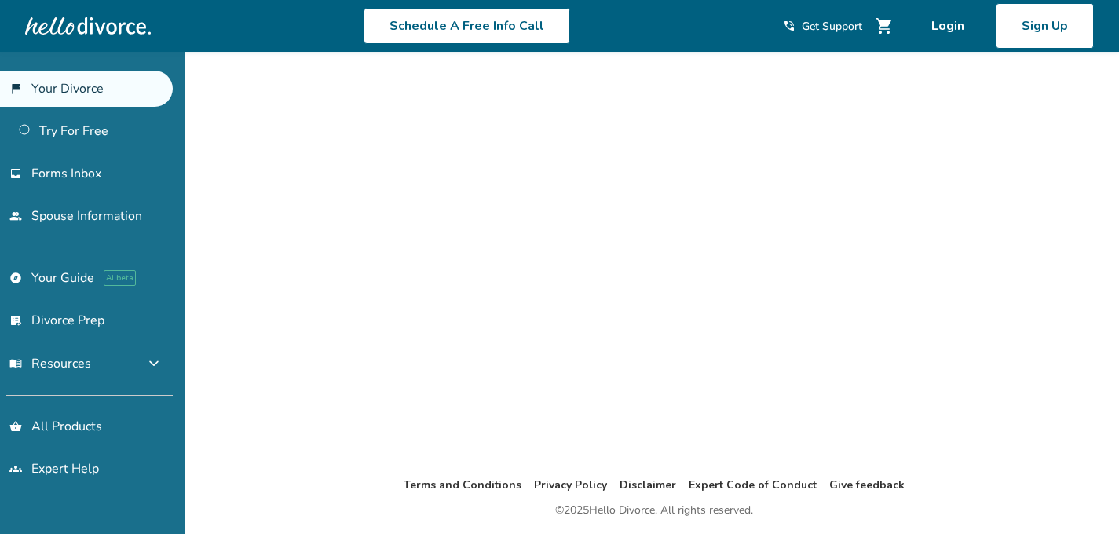  What do you see at coordinates (16, 89) in the screenshot?
I see `span: flag_2` at bounding box center [16, 89].